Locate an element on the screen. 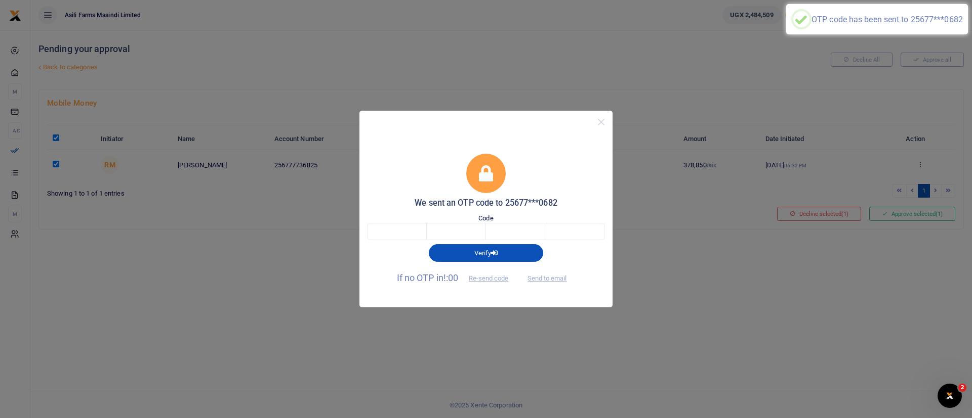 The height and width of the screenshot is (418, 972). span: If no OTP in is located at coordinates (457, 278).